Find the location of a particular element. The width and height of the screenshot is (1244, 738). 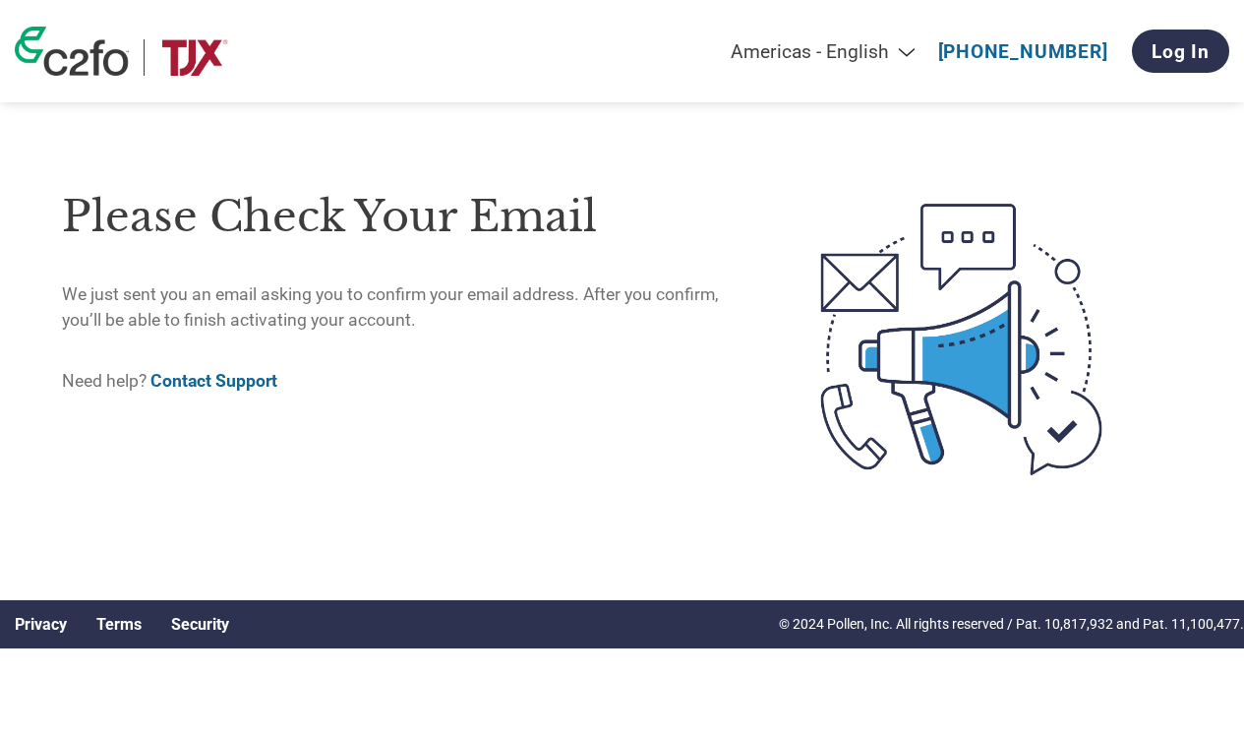

a: Contact Support is located at coordinates (213, 381).